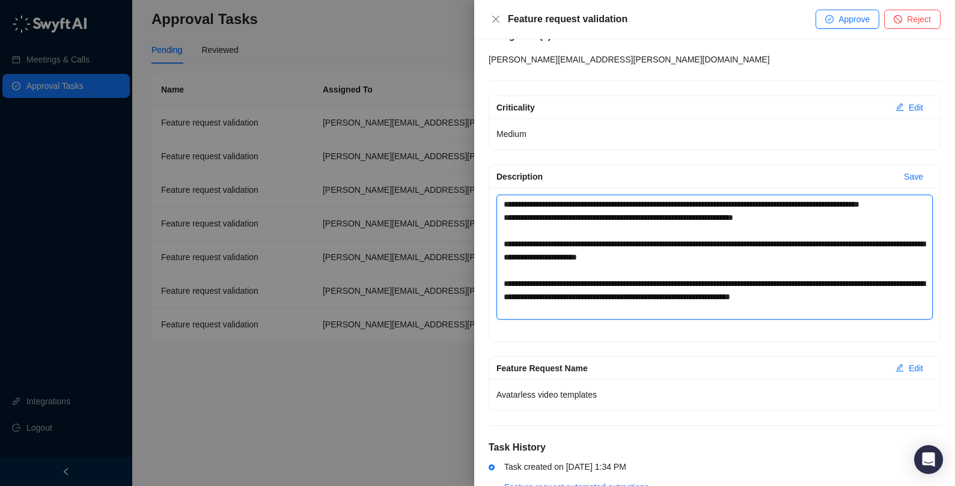 The width and height of the screenshot is (955, 486). I want to click on button: Reject, so click(912, 19).